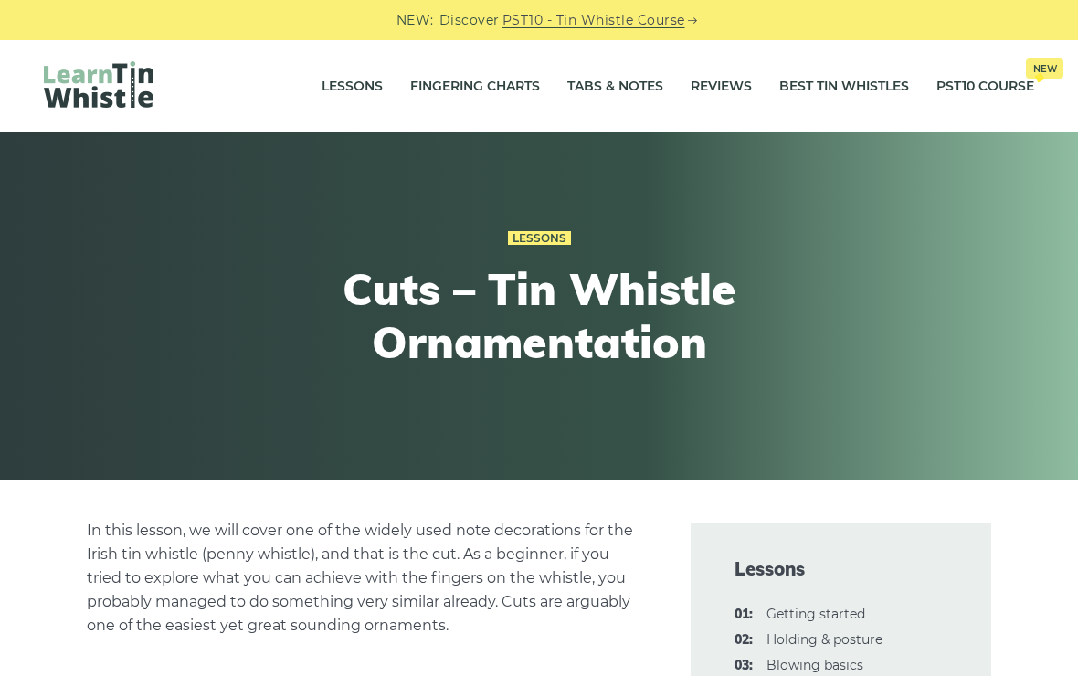 This screenshot has width=1078, height=676. I want to click on a: Best Tin Whistles, so click(844, 87).